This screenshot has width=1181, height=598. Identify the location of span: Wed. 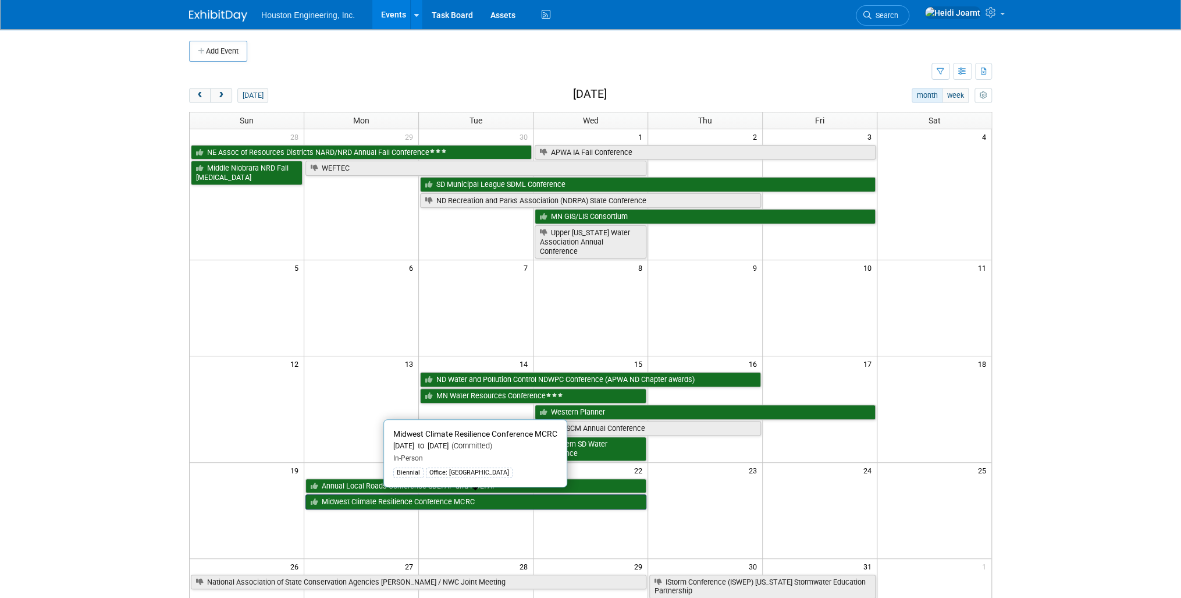
(590, 120).